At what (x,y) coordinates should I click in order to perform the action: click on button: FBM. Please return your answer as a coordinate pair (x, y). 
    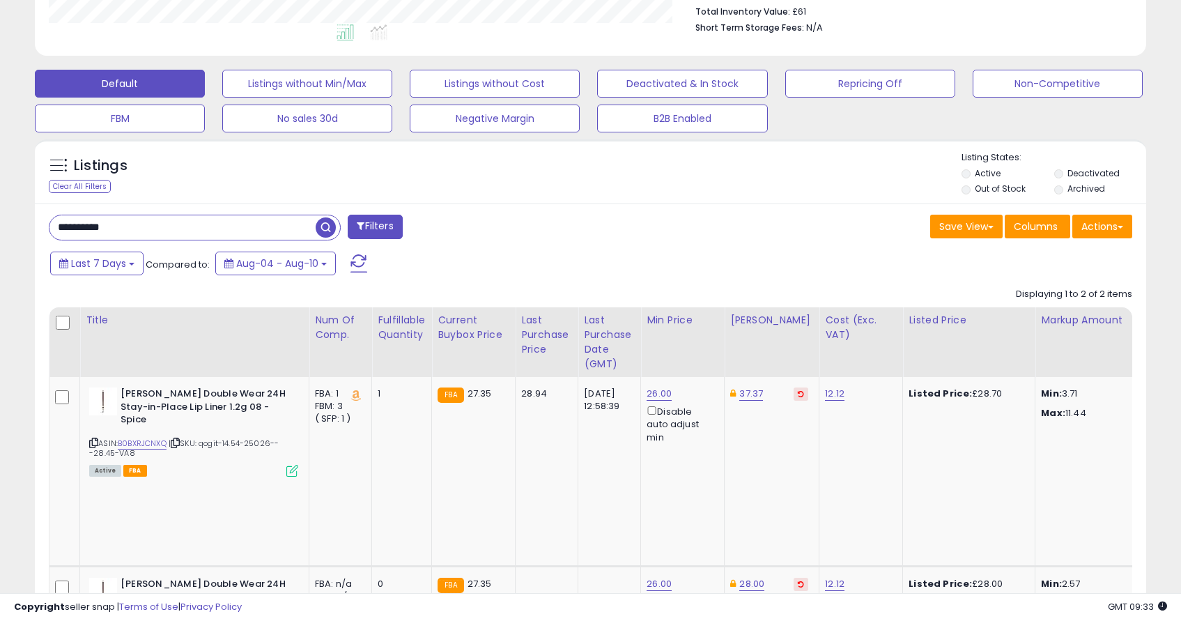
    Looking at the image, I should click on (120, 118).